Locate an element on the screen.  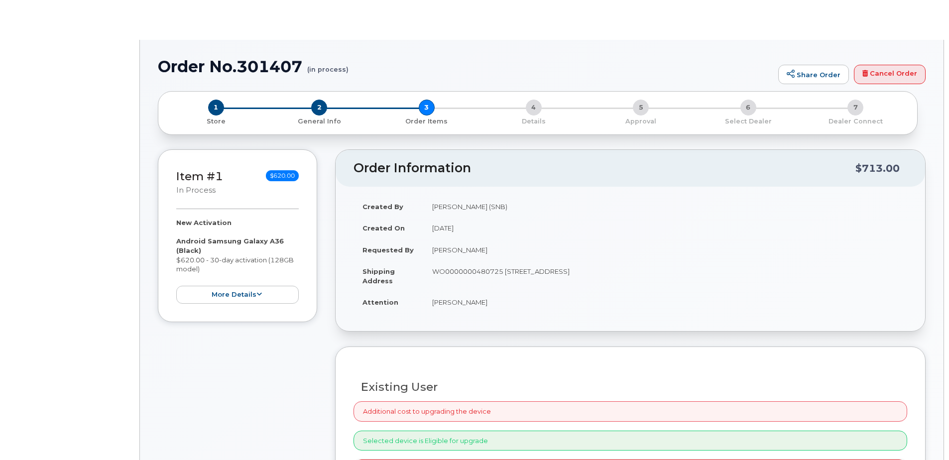
div: Additional cost to upgrading the device is located at coordinates (630, 411).